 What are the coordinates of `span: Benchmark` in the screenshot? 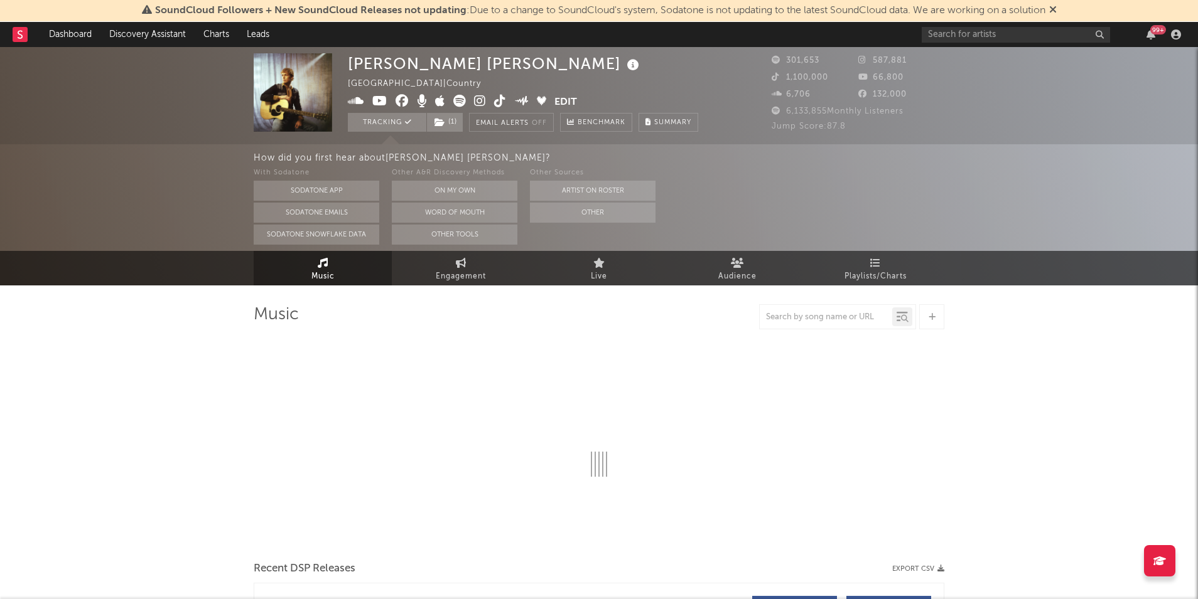 It's located at (601, 123).